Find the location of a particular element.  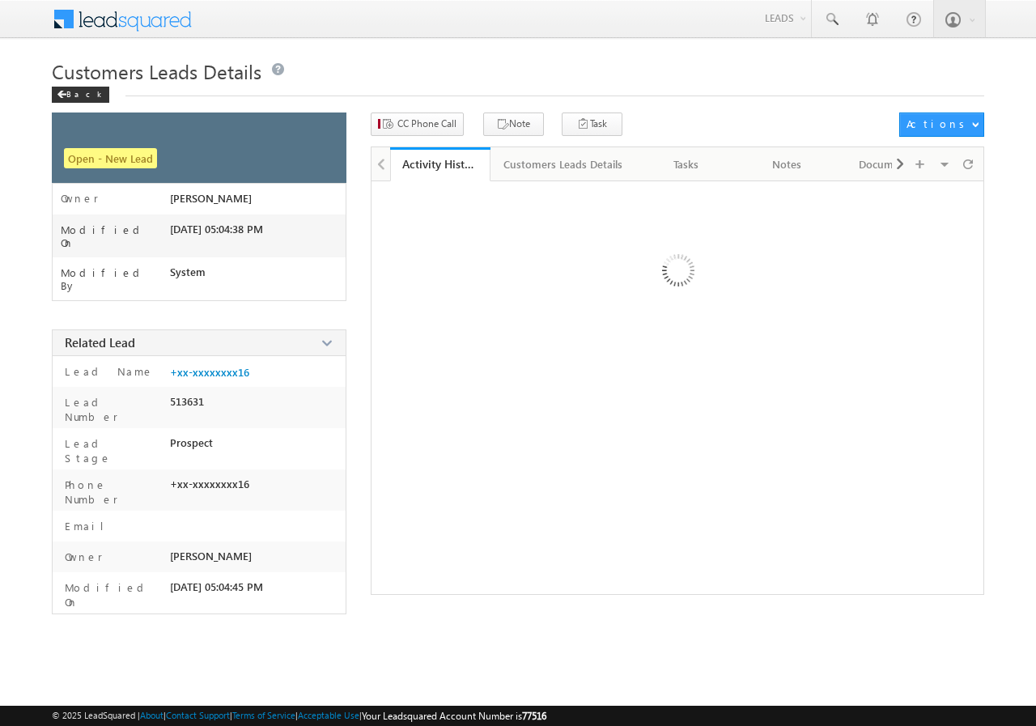

button: CC Phone Call is located at coordinates (417, 124).